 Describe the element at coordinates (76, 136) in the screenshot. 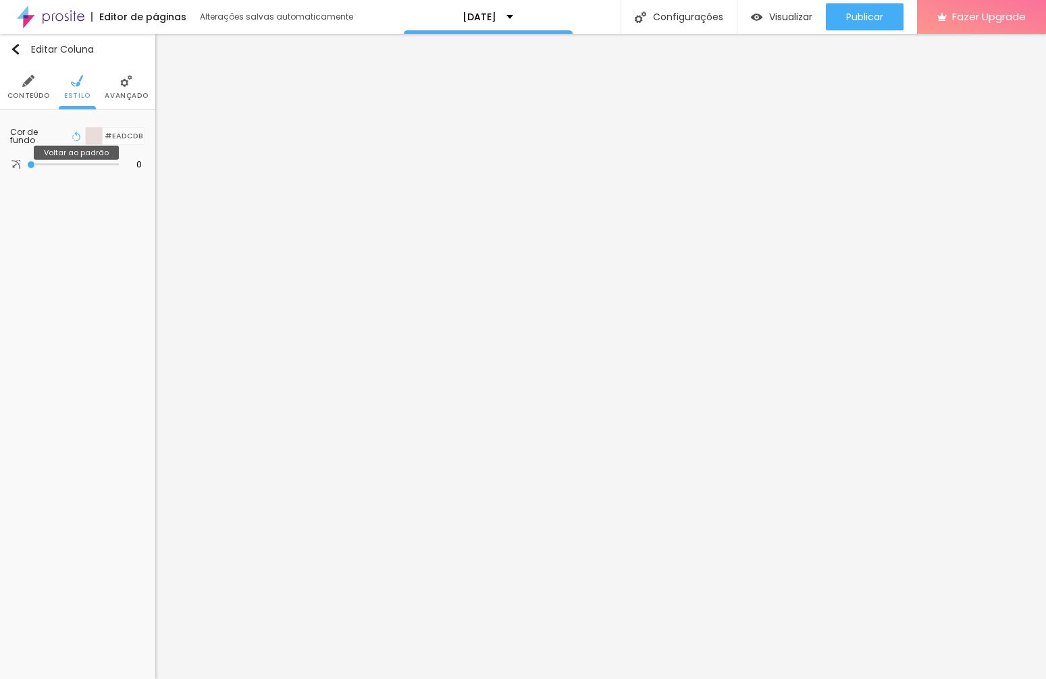

I see `button: Voltar ao padrão` at that location.